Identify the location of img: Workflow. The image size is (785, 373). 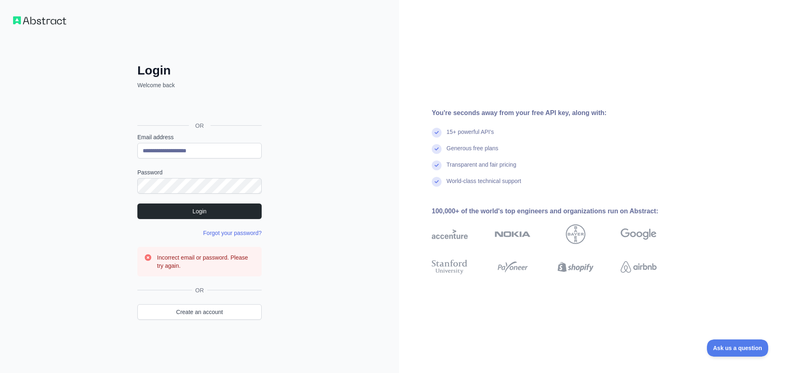
(40, 20).